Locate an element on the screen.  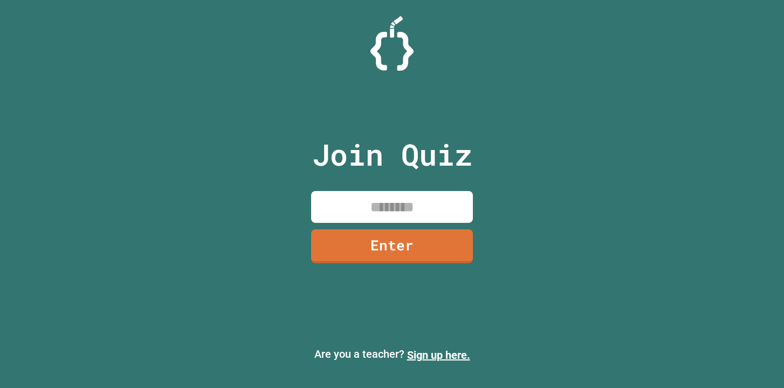
a: Sign up here. is located at coordinates (439, 355).